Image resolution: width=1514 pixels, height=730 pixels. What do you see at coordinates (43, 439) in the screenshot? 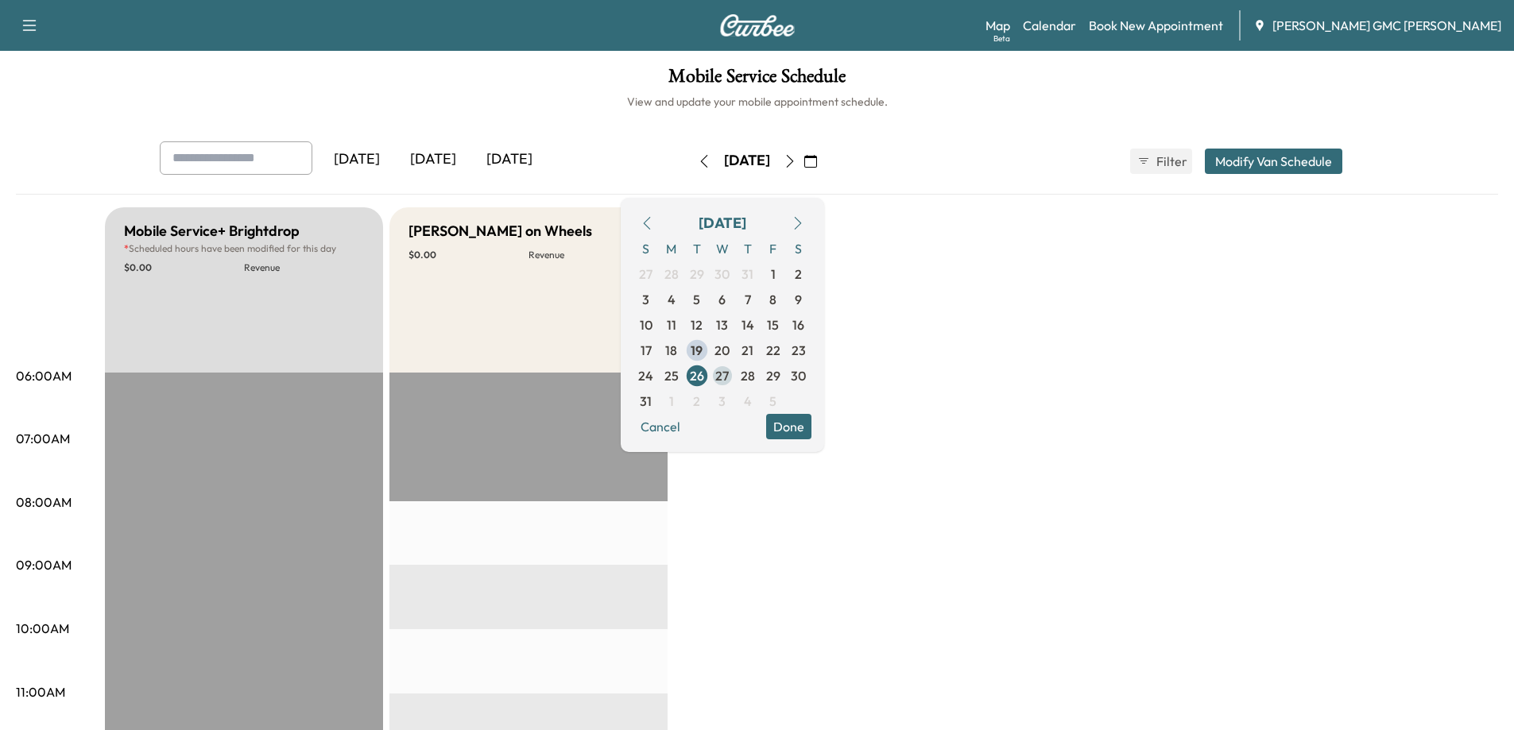
I see `p: 07:00AM` at bounding box center [43, 439].